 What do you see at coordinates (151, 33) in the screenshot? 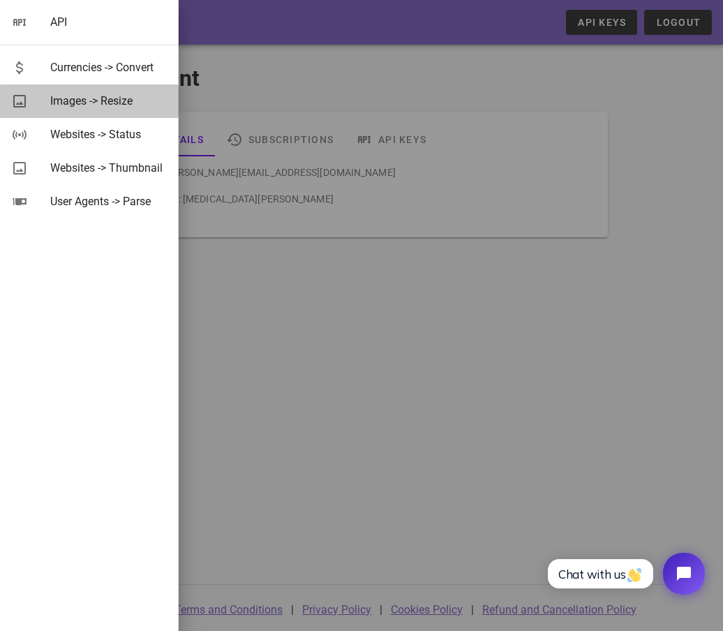
I see `button: Open chat widget` at bounding box center [151, 33].